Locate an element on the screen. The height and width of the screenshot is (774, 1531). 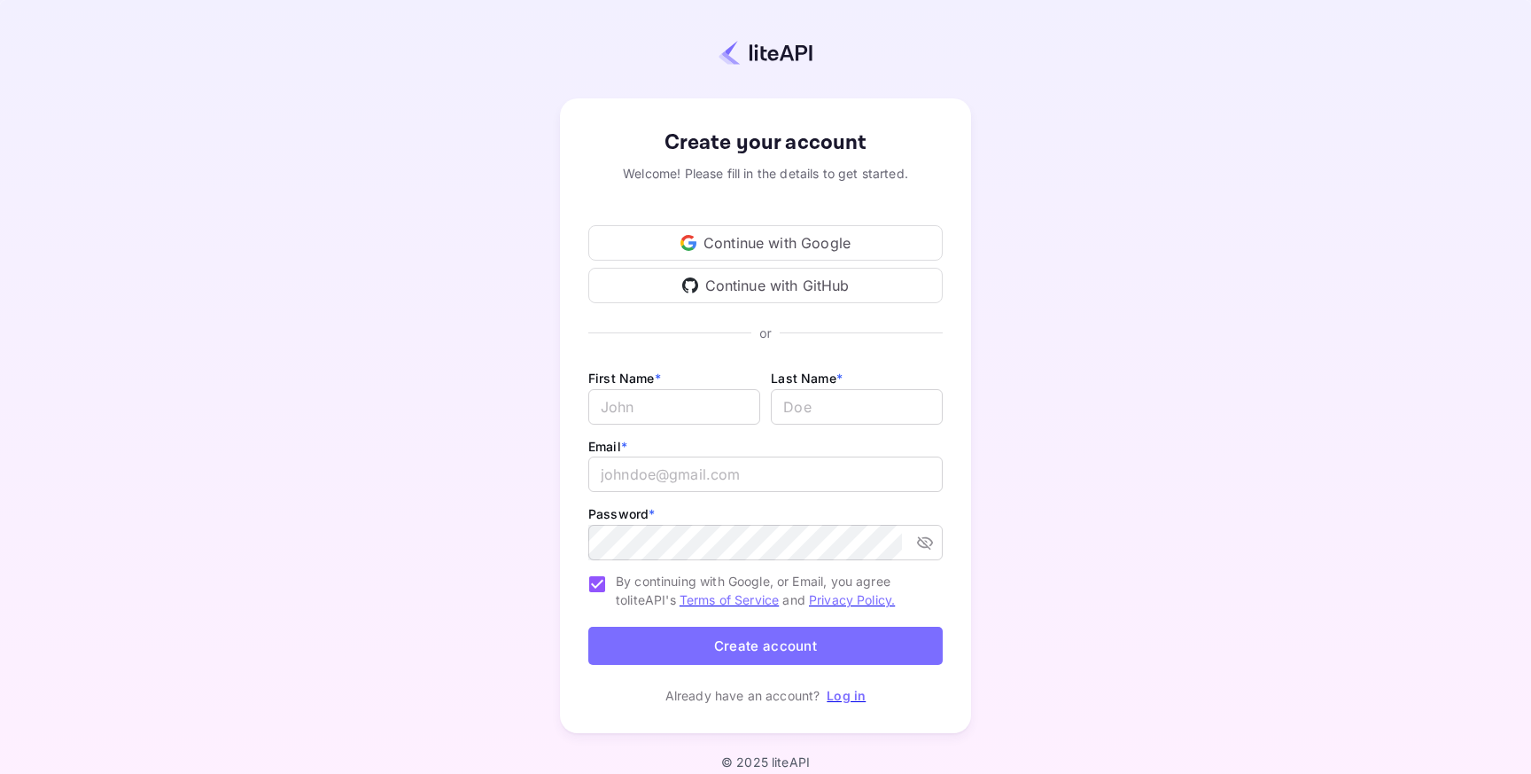
span: By continuing with Google, or Email, you agree to liteAPI's and is located at coordinates (772, 590).